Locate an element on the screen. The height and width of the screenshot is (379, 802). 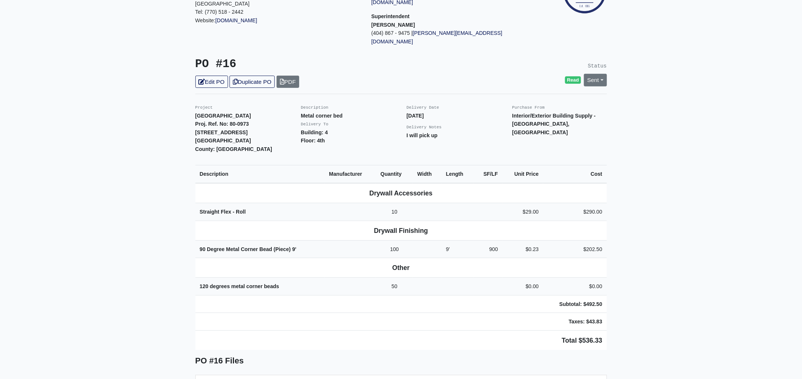
strong: Metal corner bed is located at coordinates (322, 116).